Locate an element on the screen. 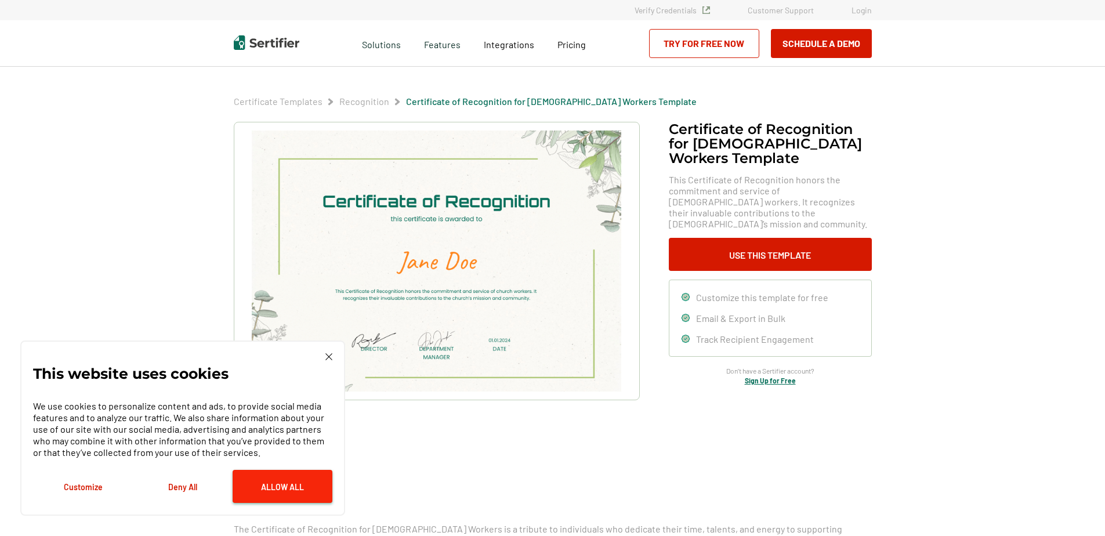  span: Customize this template for free is located at coordinates (762, 297).